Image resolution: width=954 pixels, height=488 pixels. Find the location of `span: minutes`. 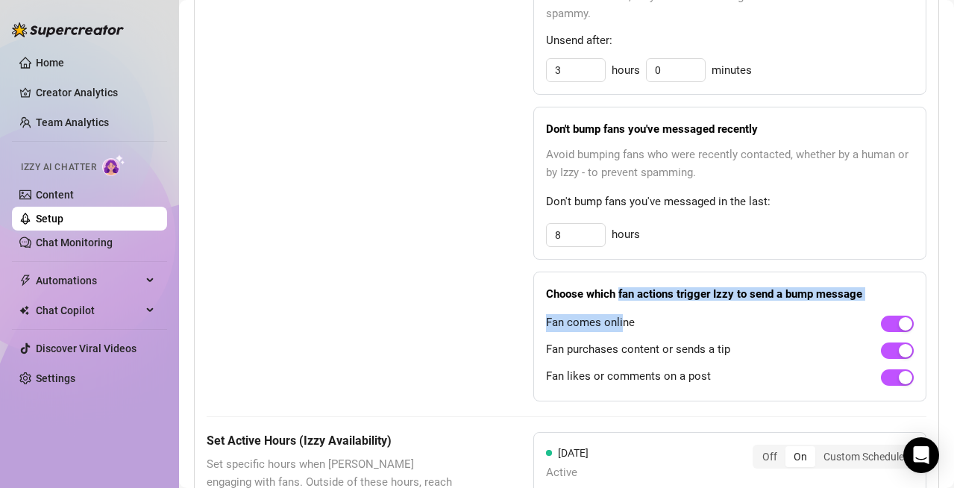

span: minutes is located at coordinates (732, 71).